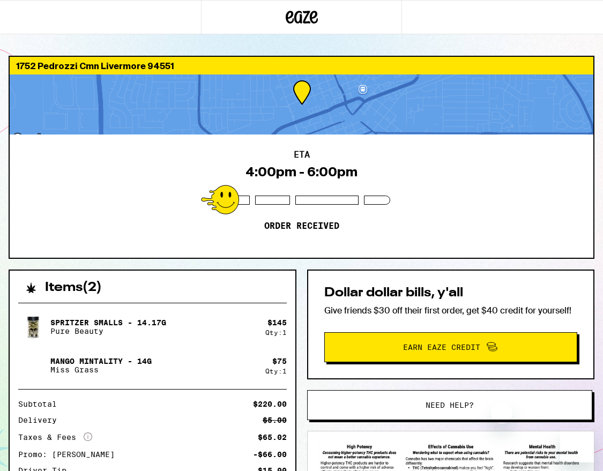 This screenshot has width=603, height=471. I want to click on img: Spritzer Smalls - 14.17g, so click(33, 327).